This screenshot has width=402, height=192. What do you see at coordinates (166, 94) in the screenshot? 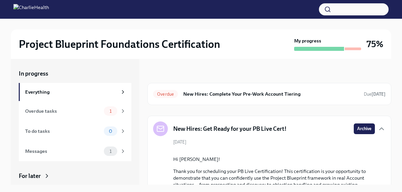
I see `span: Overdue` at bounding box center [166, 94].